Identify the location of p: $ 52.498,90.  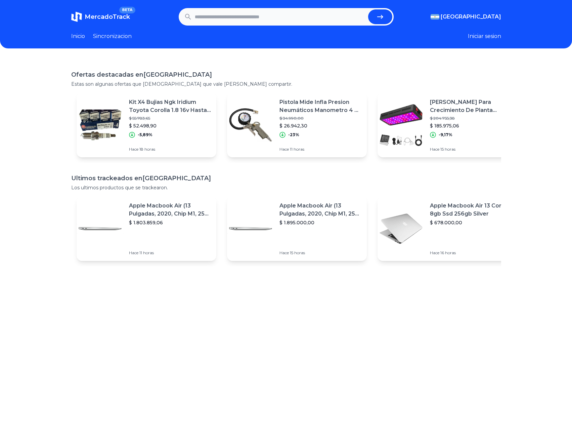
(170, 126).